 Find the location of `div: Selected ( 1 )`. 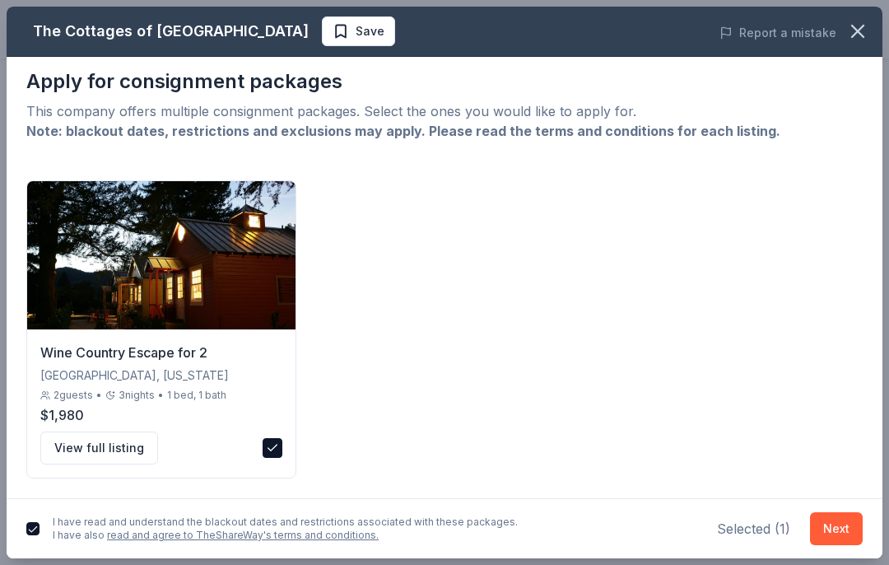

div: Selected ( 1 ) is located at coordinates (753, 529).